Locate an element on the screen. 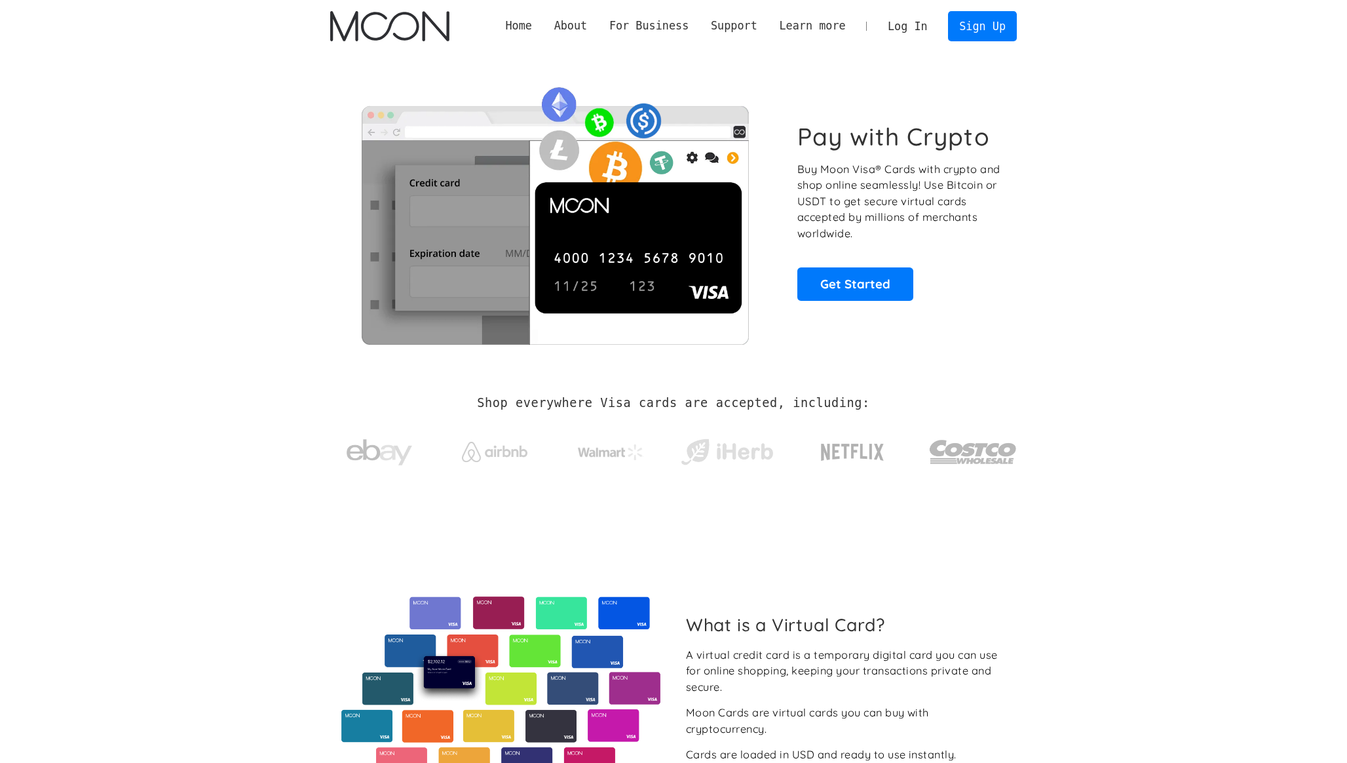 The image size is (1347, 763). img: Airbnb is located at coordinates (495, 451).